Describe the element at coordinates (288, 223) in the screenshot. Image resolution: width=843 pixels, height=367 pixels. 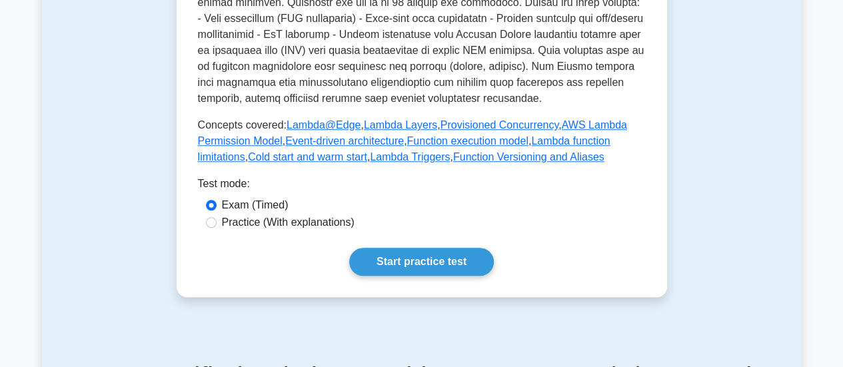
I see `label: Practice (With explanations)` at that location.